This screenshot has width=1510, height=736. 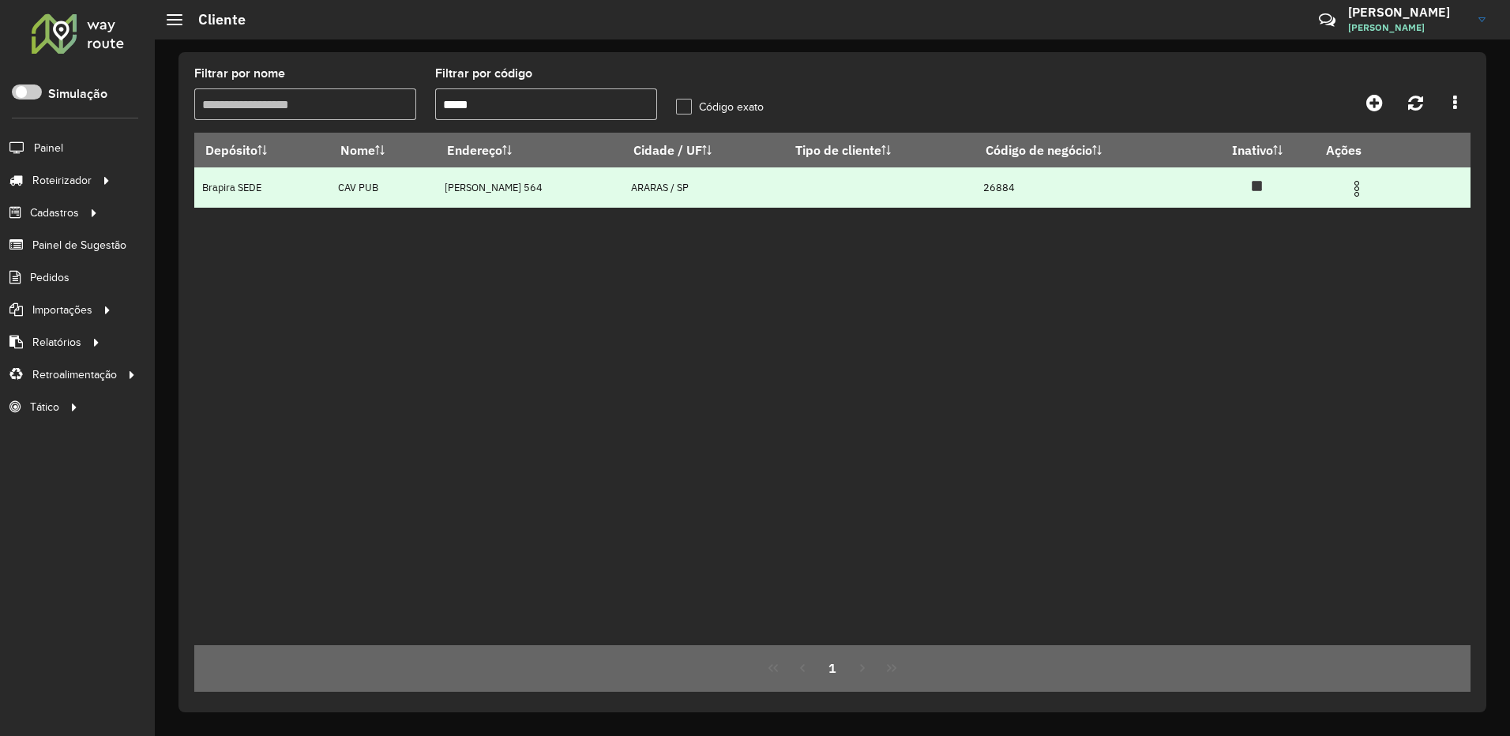 I want to click on span: Cadastros, so click(x=54, y=212).